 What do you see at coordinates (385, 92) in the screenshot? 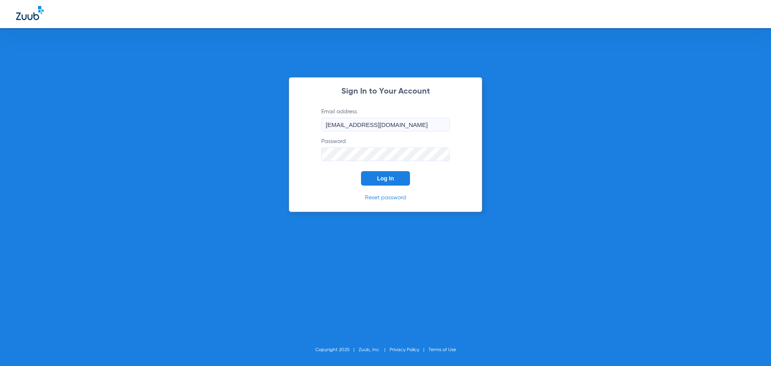
I see `h2: Sign In to Your Account` at bounding box center [385, 92].